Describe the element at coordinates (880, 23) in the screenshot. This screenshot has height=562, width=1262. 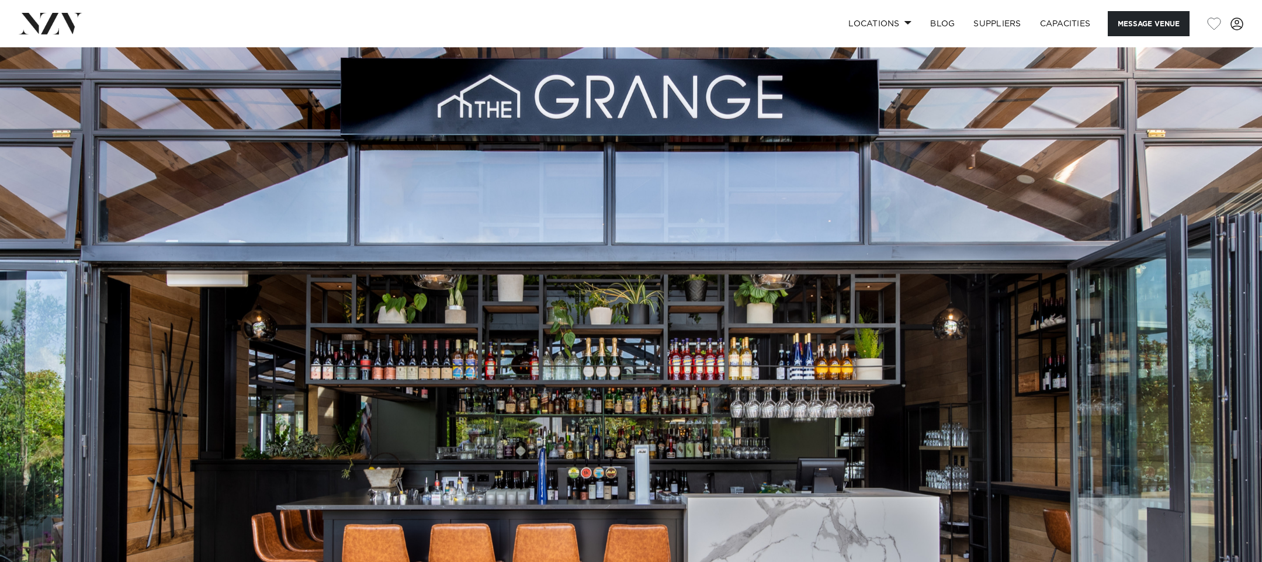
I see `a: Locations` at that location.